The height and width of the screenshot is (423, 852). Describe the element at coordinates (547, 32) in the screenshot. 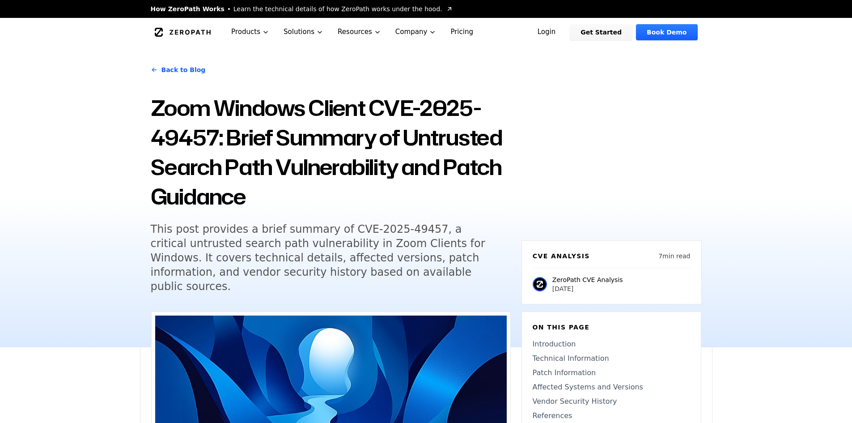

I see `a: Login` at that location.